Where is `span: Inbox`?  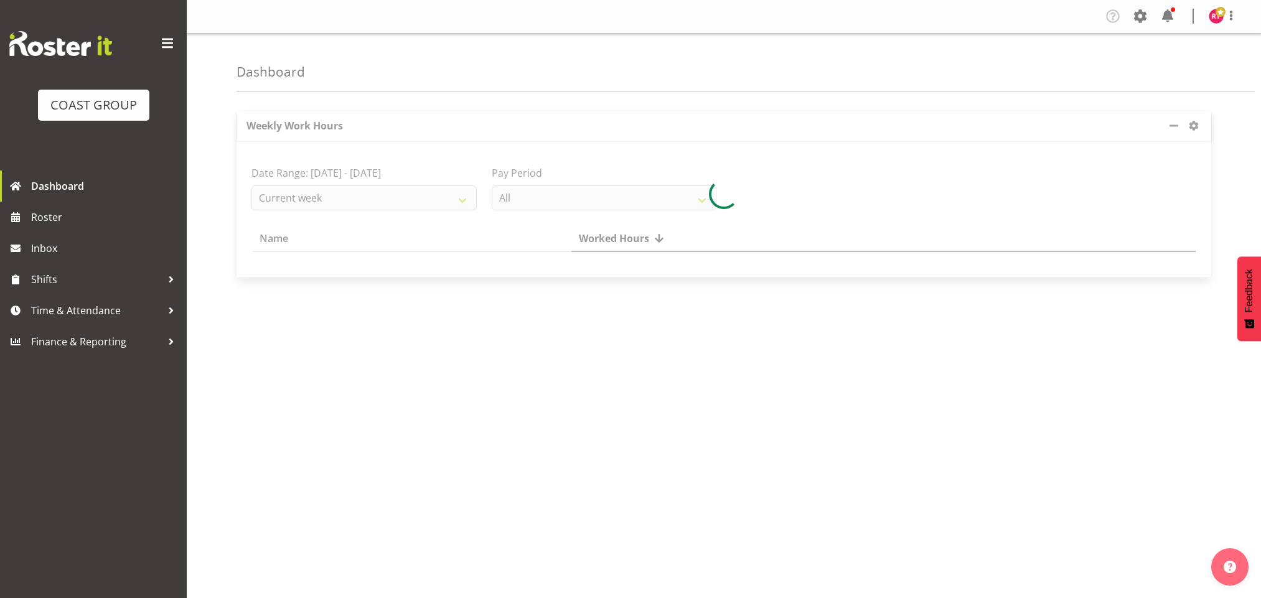
span: Inbox is located at coordinates (106, 248).